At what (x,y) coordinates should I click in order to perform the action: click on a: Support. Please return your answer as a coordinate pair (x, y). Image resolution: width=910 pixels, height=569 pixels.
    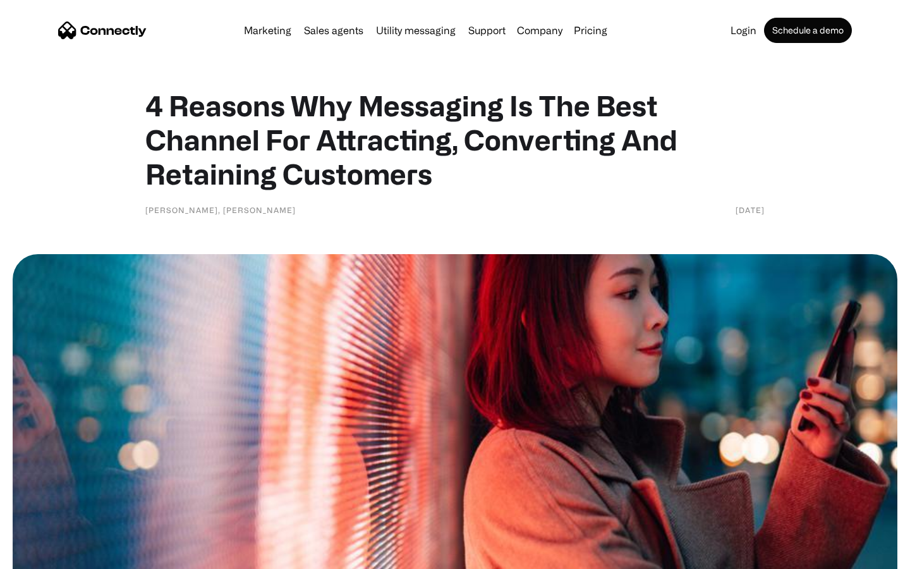
    Looking at the image, I should click on (487, 30).